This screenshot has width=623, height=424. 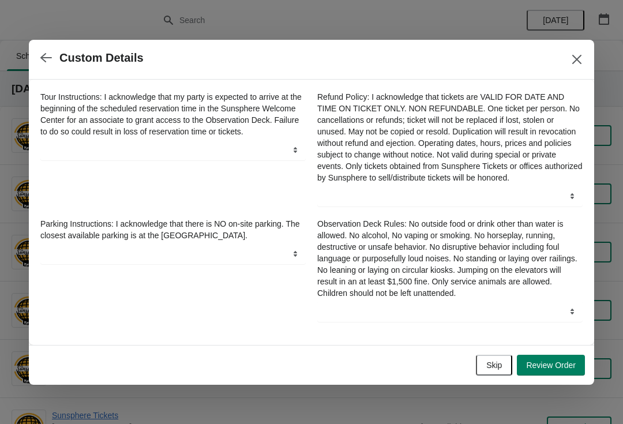 What do you see at coordinates (450, 137) in the screenshot?
I see `label: Refund Policy: I acknowledge that tickets are VALID FOR DATE AND TIME ON TICKET ONLY. NON REFUNDA...` at bounding box center [450, 137].